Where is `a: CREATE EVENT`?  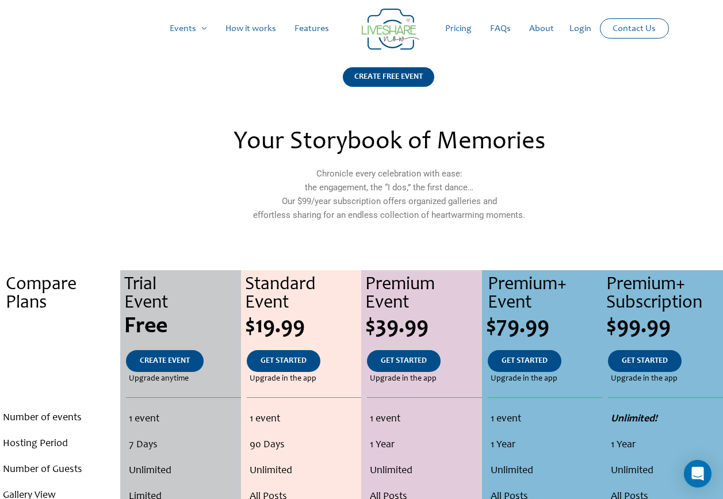 a: CREATE EVENT is located at coordinates (165, 361).